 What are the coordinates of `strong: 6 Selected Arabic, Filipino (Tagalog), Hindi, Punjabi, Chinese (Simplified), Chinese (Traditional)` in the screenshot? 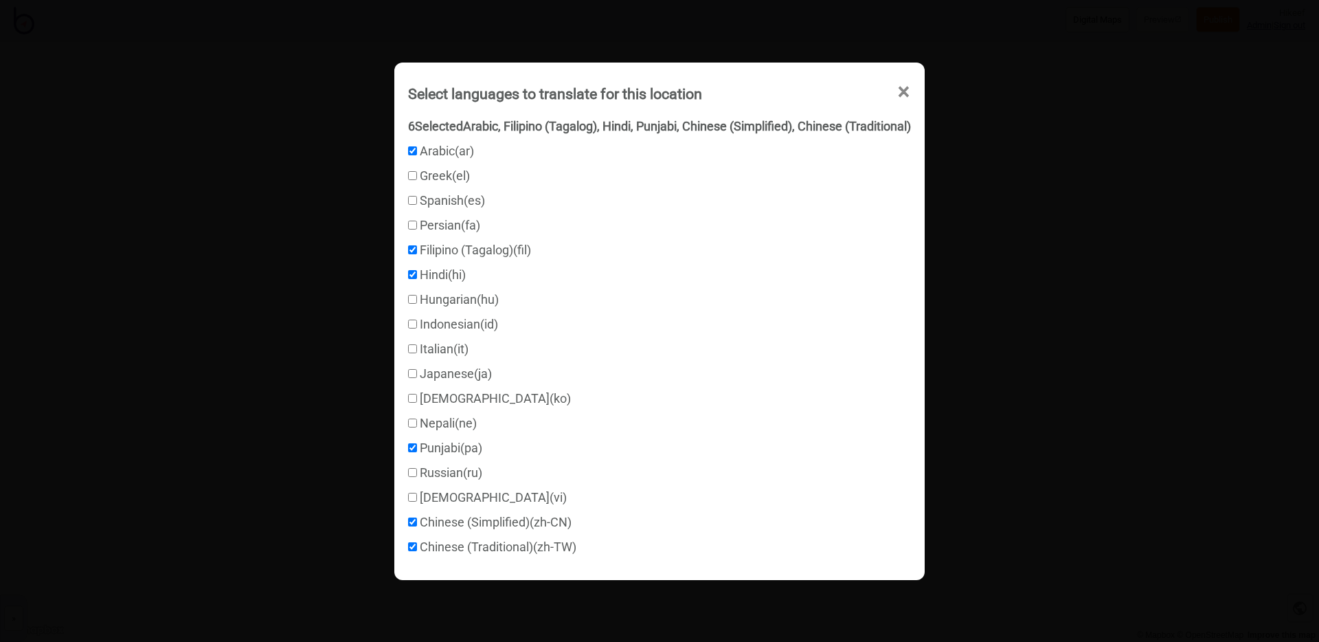 It's located at (659, 126).